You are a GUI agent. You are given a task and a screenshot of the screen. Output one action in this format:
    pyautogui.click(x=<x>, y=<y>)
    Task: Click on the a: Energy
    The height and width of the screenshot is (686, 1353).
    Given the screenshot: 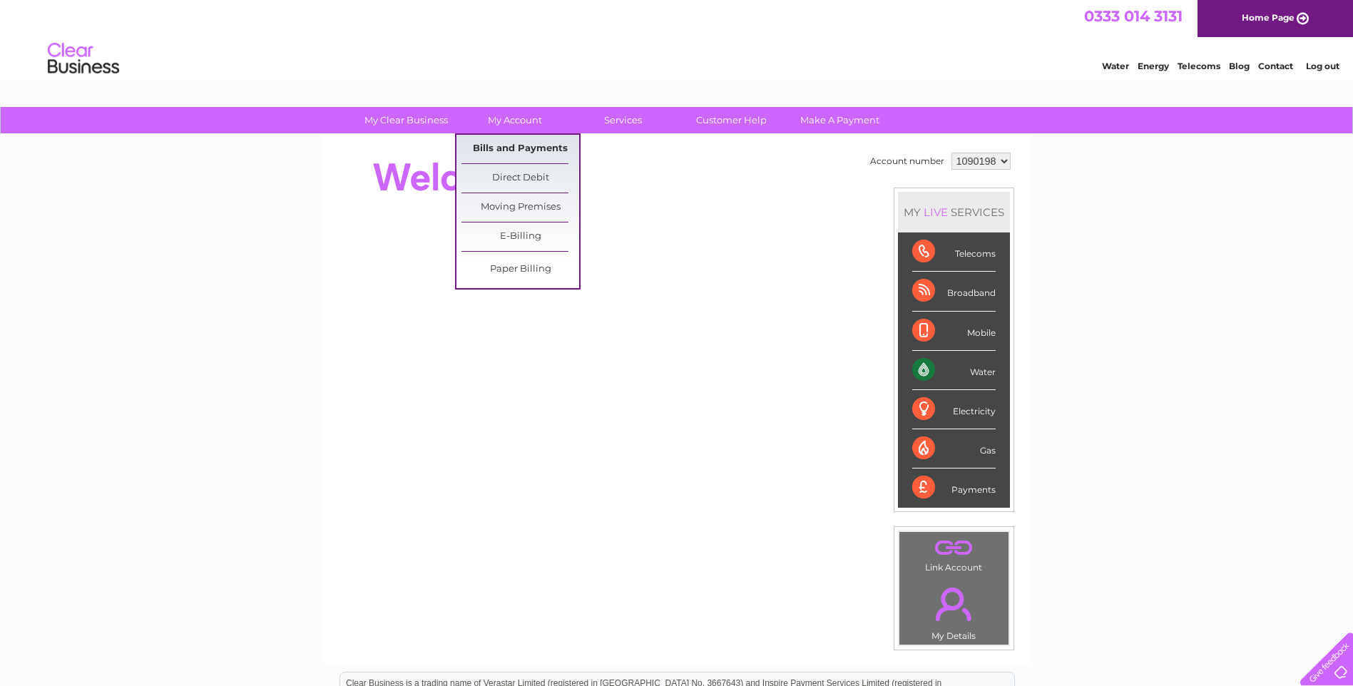 What is the action you would take?
    pyautogui.click(x=1153, y=66)
    